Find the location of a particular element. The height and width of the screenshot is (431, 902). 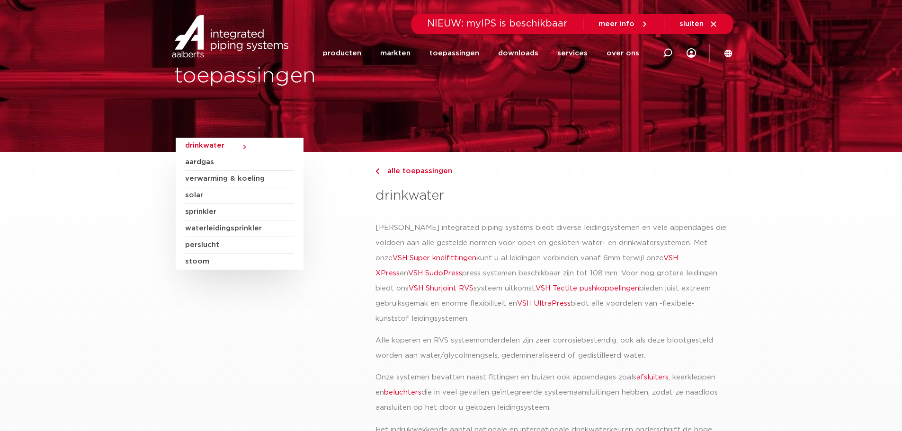

a: VSH Shurjoint RVS is located at coordinates (441, 288).